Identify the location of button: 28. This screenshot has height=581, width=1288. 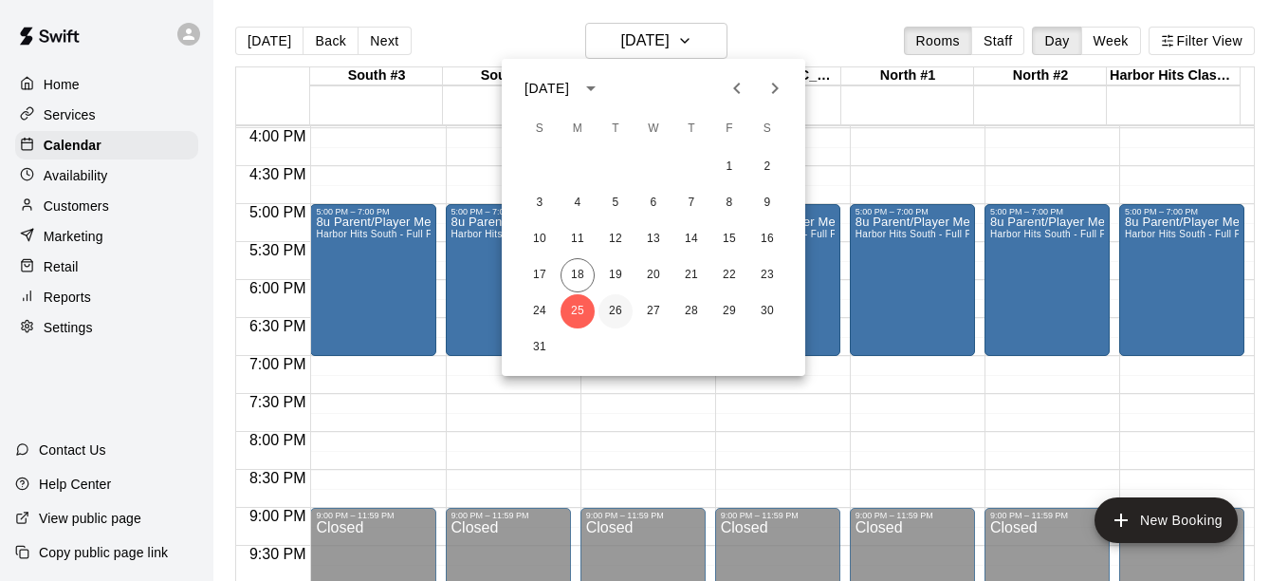
(692, 311).